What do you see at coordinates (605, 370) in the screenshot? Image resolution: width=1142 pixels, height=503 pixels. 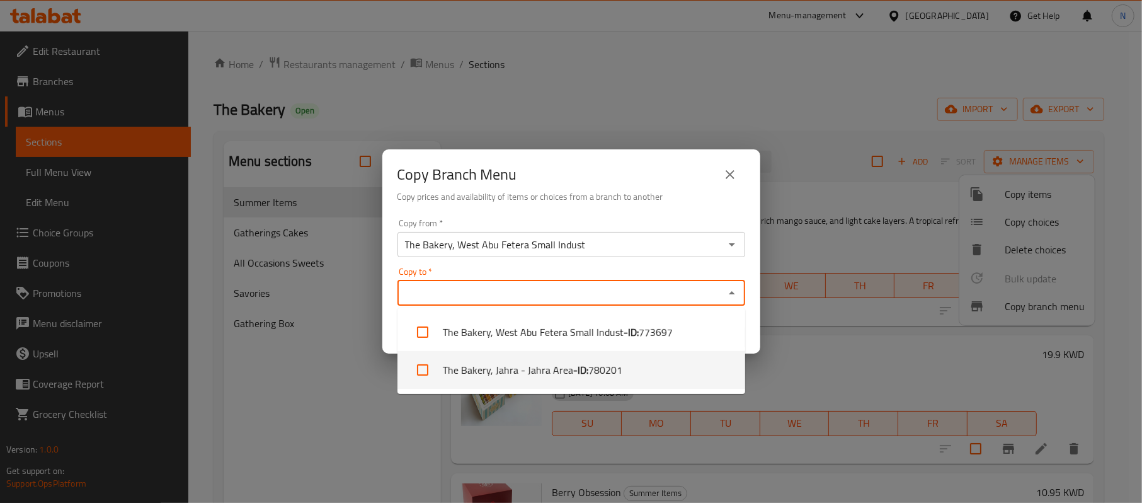 I see `span: 780201` at bounding box center [605, 370].